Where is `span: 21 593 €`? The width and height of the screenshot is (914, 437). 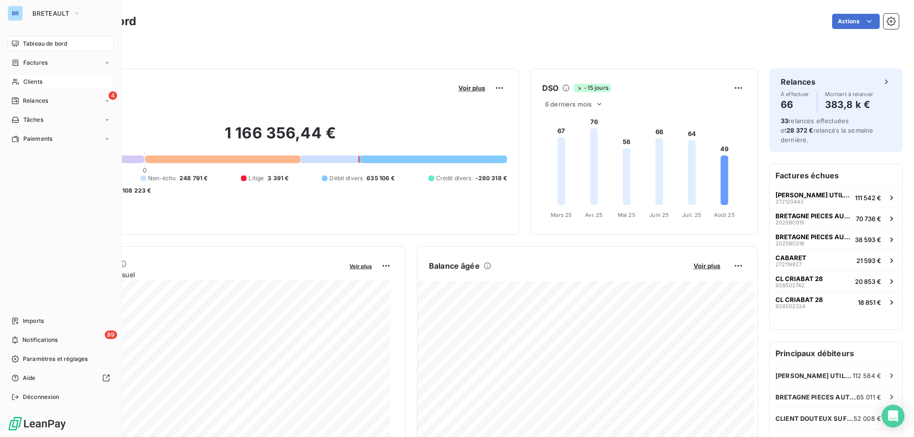 span: 21 593 € is located at coordinates (869, 261).